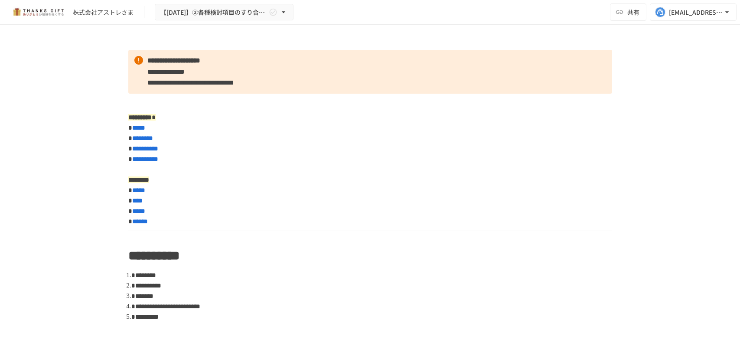  Describe the element at coordinates (633, 12) in the screenshot. I see `span: 共有` at that location.